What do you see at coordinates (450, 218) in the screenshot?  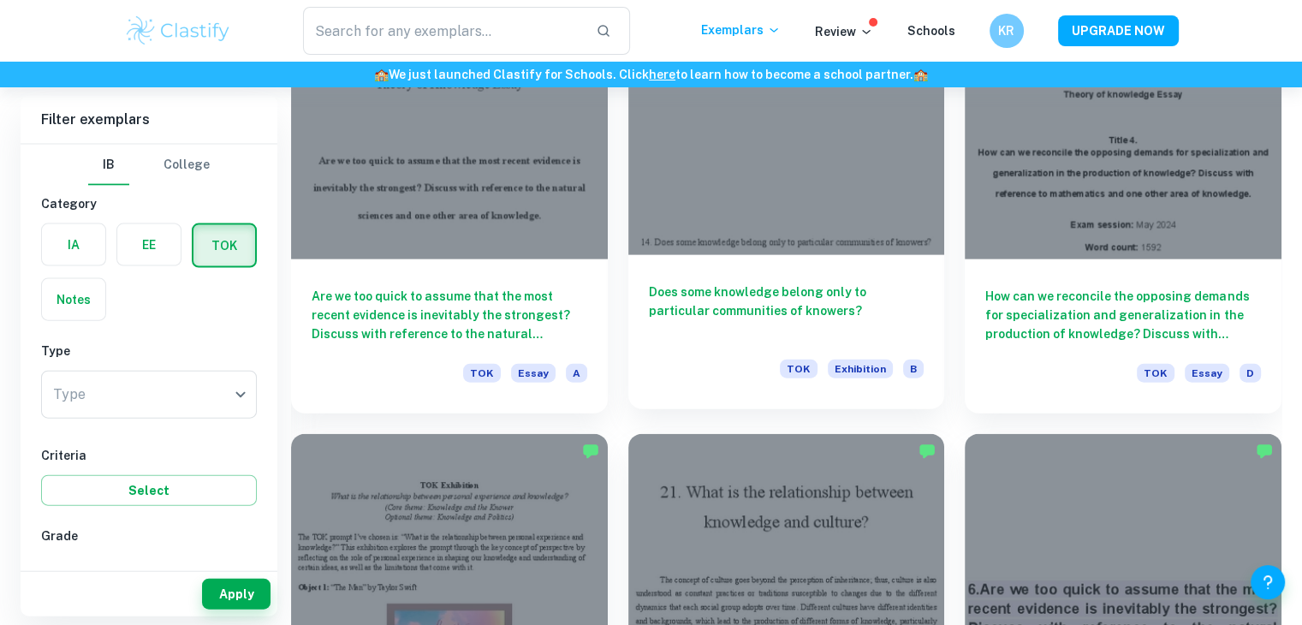 I see `a: Are we too quick to assume that the most recent evidence is inevitably the strongest? Discuss wit...` at bounding box center [450, 218].